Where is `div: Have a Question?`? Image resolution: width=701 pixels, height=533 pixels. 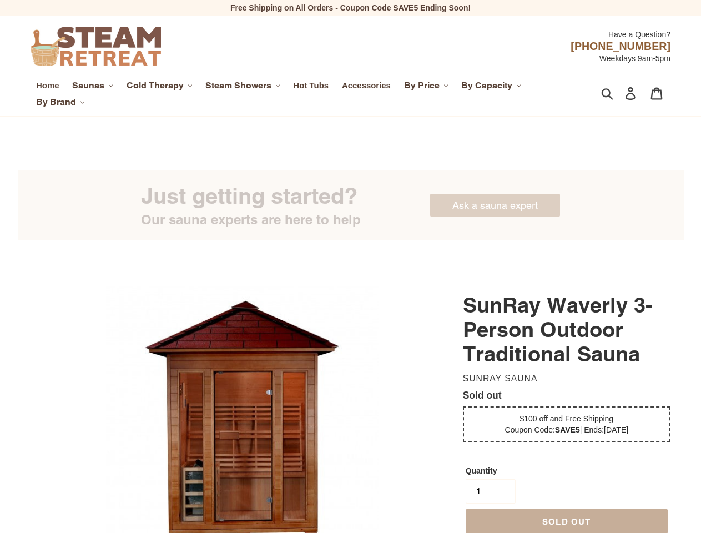
div: Have a Question? is located at coordinates (457, 32).